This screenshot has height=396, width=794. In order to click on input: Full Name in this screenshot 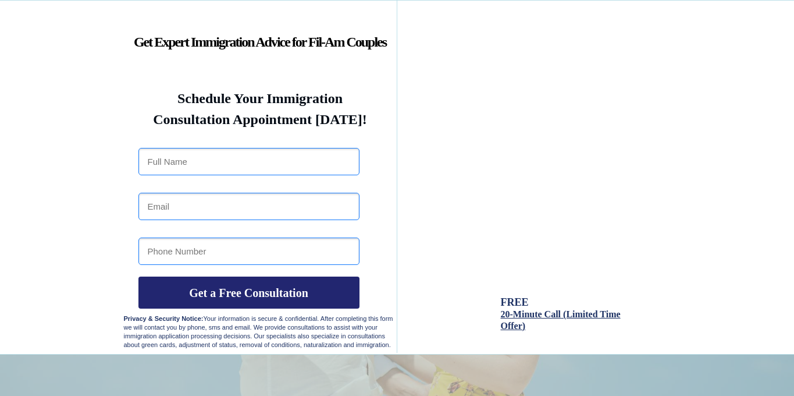, I will do `click(249, 161)`.